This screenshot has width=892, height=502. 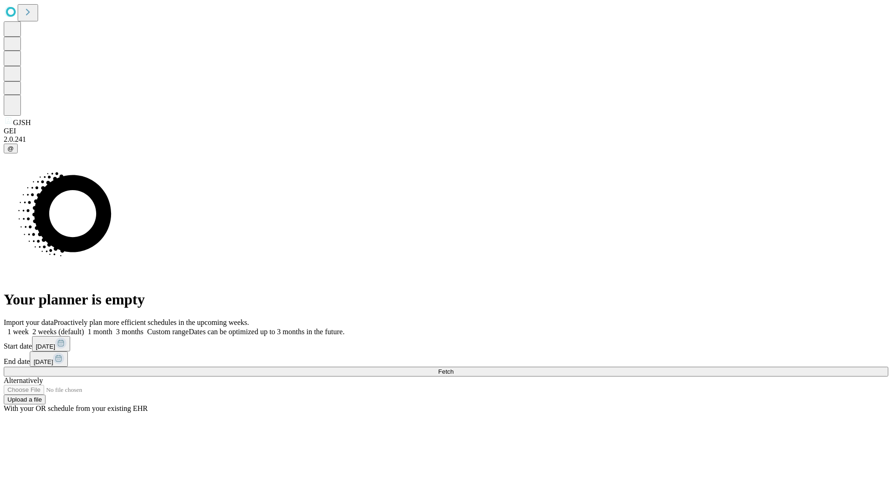 I want to click on span: 2 weeks (default), so click(x=58, y=331).